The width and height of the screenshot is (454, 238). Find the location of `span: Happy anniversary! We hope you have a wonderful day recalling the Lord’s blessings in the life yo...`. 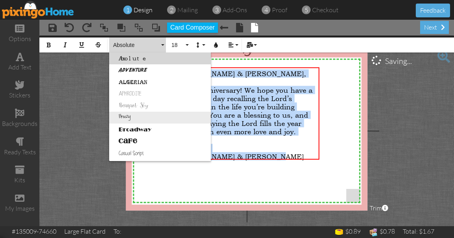

span: Happy anniversary! We hope you have a wonderful day recalling the Lord’s blessings in the life yo... is located at coordinates (244, 110).